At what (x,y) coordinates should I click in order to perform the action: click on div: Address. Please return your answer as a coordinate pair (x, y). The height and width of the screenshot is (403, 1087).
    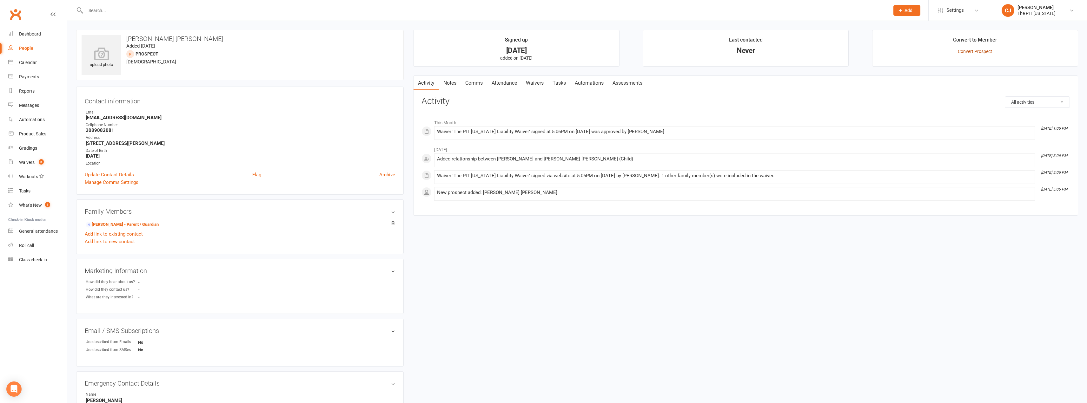
    Looking at the image, I should click on (240, 138).